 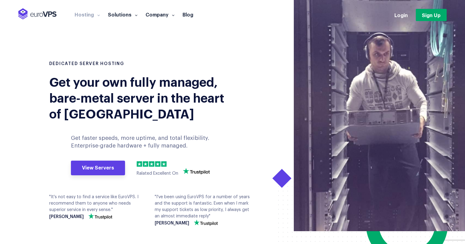 What do you see at coordinates (158, 174) in the screenshot?
I see `span: Ralated Excellent On` at bounding box center [158, 174].